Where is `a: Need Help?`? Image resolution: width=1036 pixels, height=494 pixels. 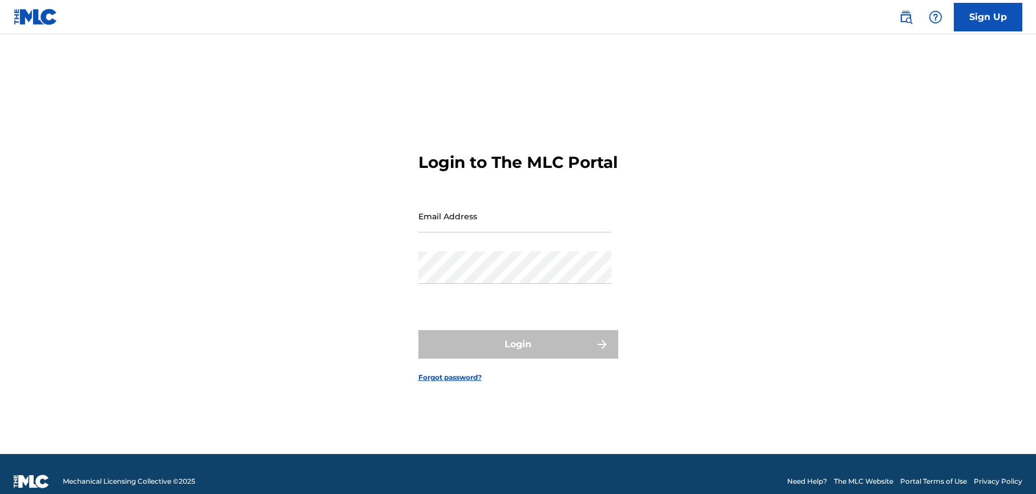 a: Need Help? is located at coordinates (807, 481).